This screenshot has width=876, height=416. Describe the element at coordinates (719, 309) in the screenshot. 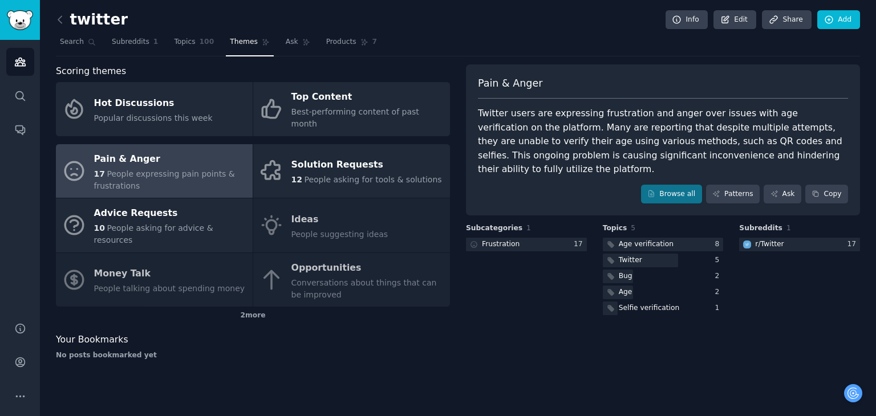

I see `div: 1` at that location.